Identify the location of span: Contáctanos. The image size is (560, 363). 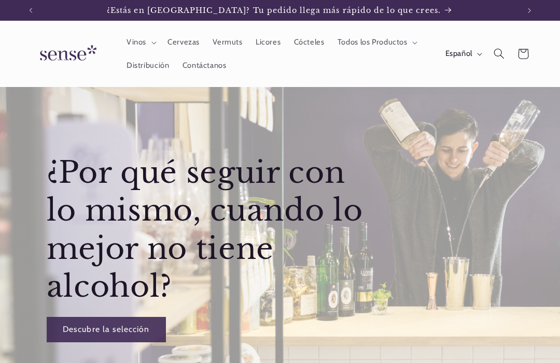
(204, 65).